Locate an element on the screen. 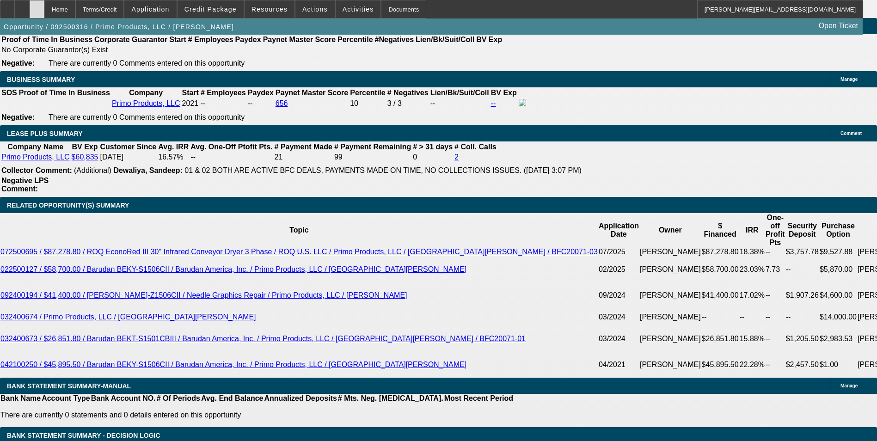 Image resolution: width=877 pixels, height=441 pixels. td: 15.88% is located at coordinates (752, 339).